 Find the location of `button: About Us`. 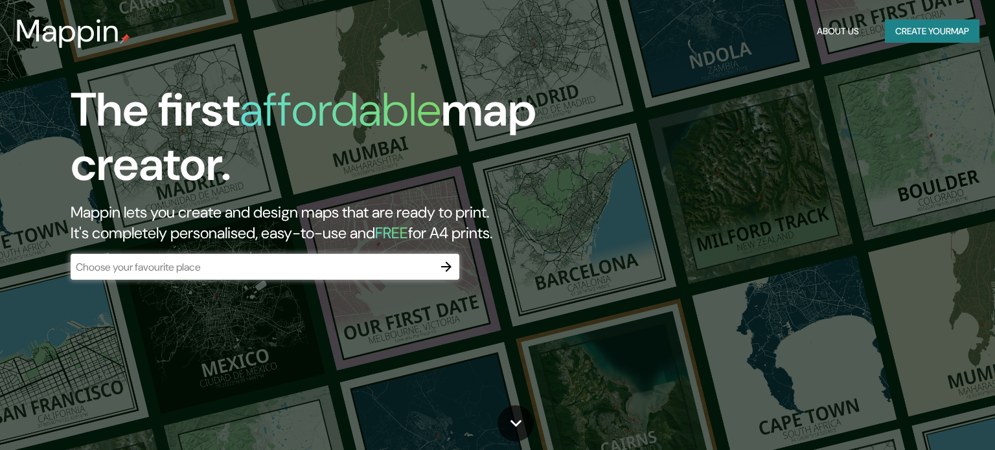

button: About Us is located at coordinates (838, 31).